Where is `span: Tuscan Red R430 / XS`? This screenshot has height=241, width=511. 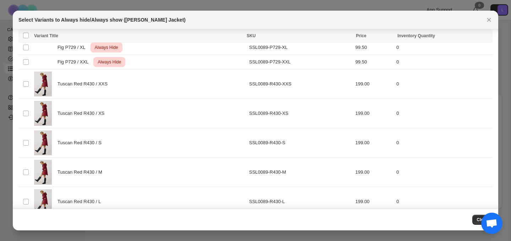 span: Tuscan Red R430 / XS is located at coordinates (83, 114).